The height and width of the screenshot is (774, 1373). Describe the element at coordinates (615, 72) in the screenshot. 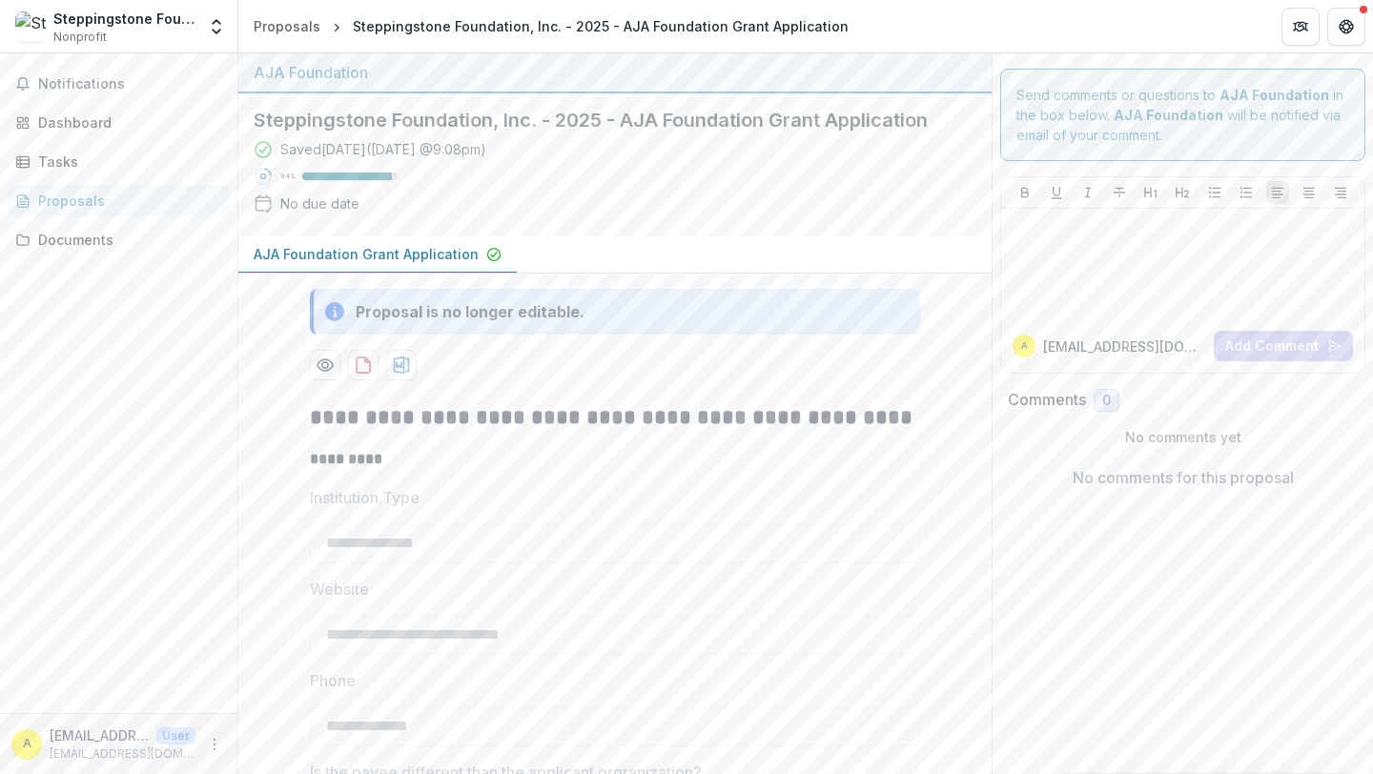

I see `div: AJA Foundation` at that location.